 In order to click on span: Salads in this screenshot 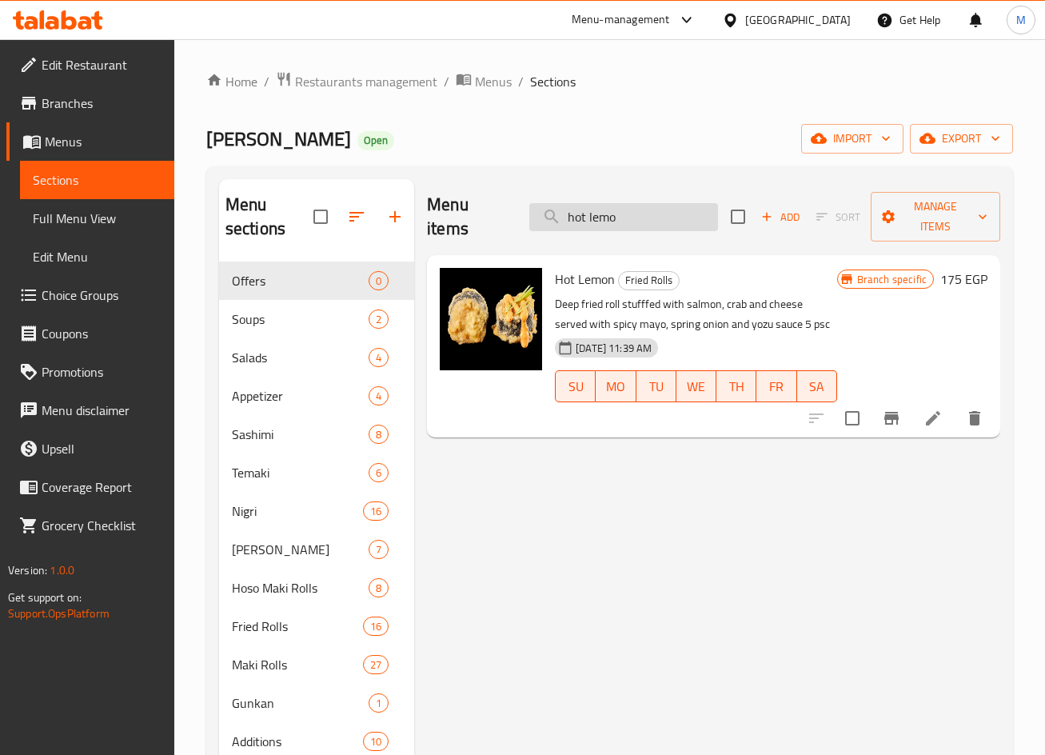, I will do `click(300, 357)`.